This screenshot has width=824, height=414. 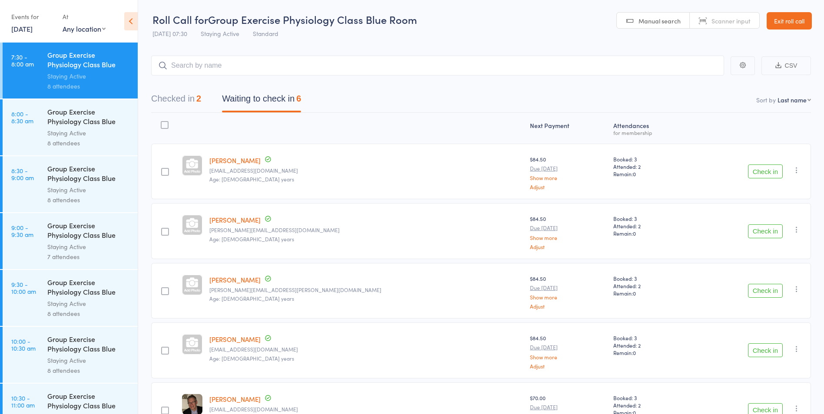 What do you see at coordinates (659, 21) in the screenshot?
I see `span: Manual search` at bounding box center [659, 21].